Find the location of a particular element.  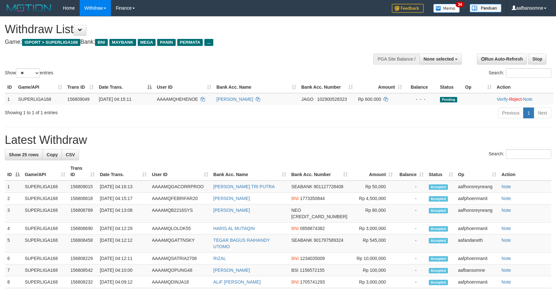

td: Rp 4,500,000 is located at coordinates (372, 198).